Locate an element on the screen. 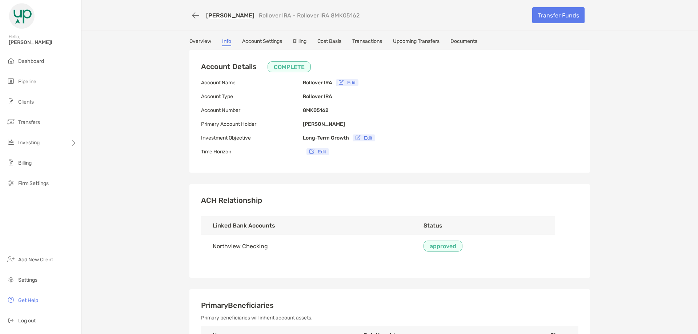  h3: Account Details is located at coordinates (256, 67).